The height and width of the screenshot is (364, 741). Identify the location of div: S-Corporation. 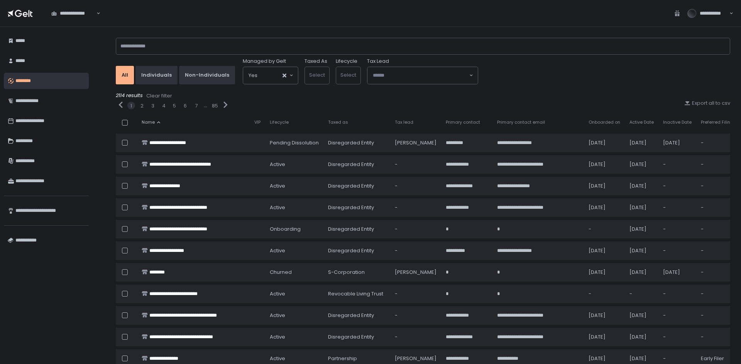
(356, 273).